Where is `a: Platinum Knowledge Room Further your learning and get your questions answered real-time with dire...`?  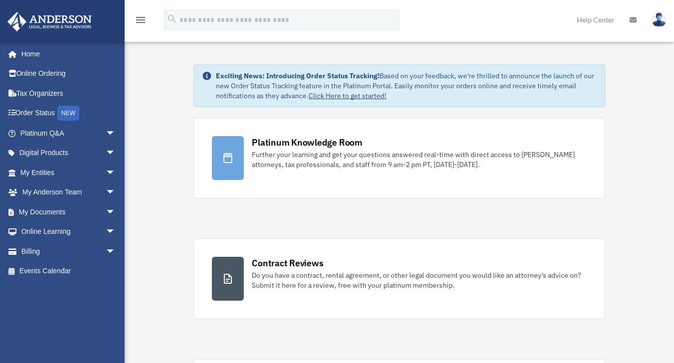 a: Platinum Knowledge Room Further your learning and get your questions answered real-time with dire... is located at coordinates (399, 158).